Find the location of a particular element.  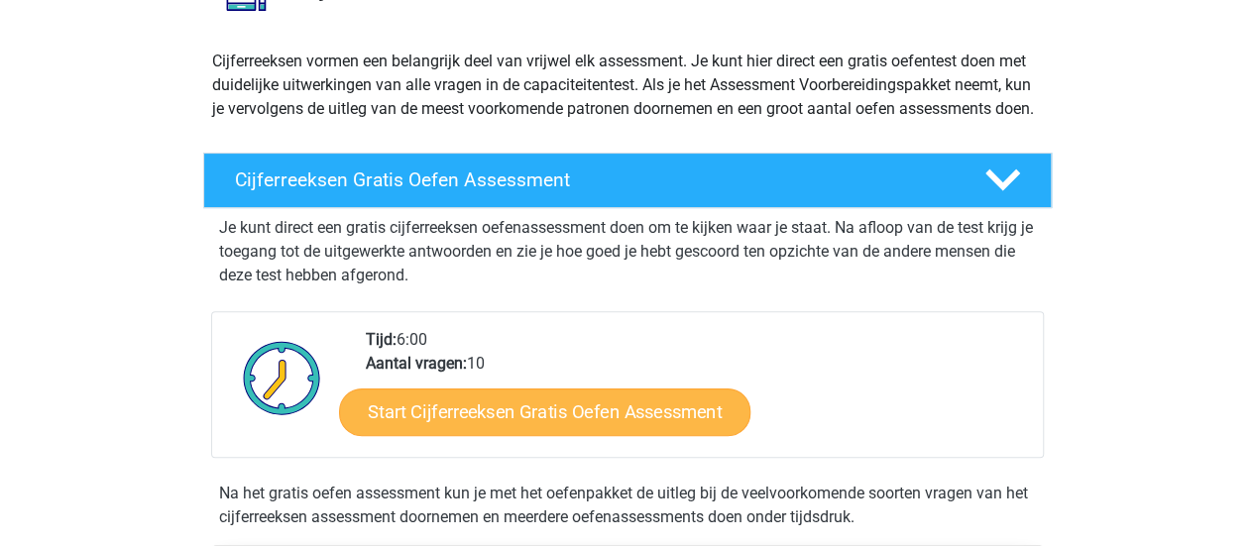

p: Cijferreeksen vormen een belangrijk deel van vrijwel elk assessment. Je kunt hier direct een grat... is located at coordinates (628, 85).